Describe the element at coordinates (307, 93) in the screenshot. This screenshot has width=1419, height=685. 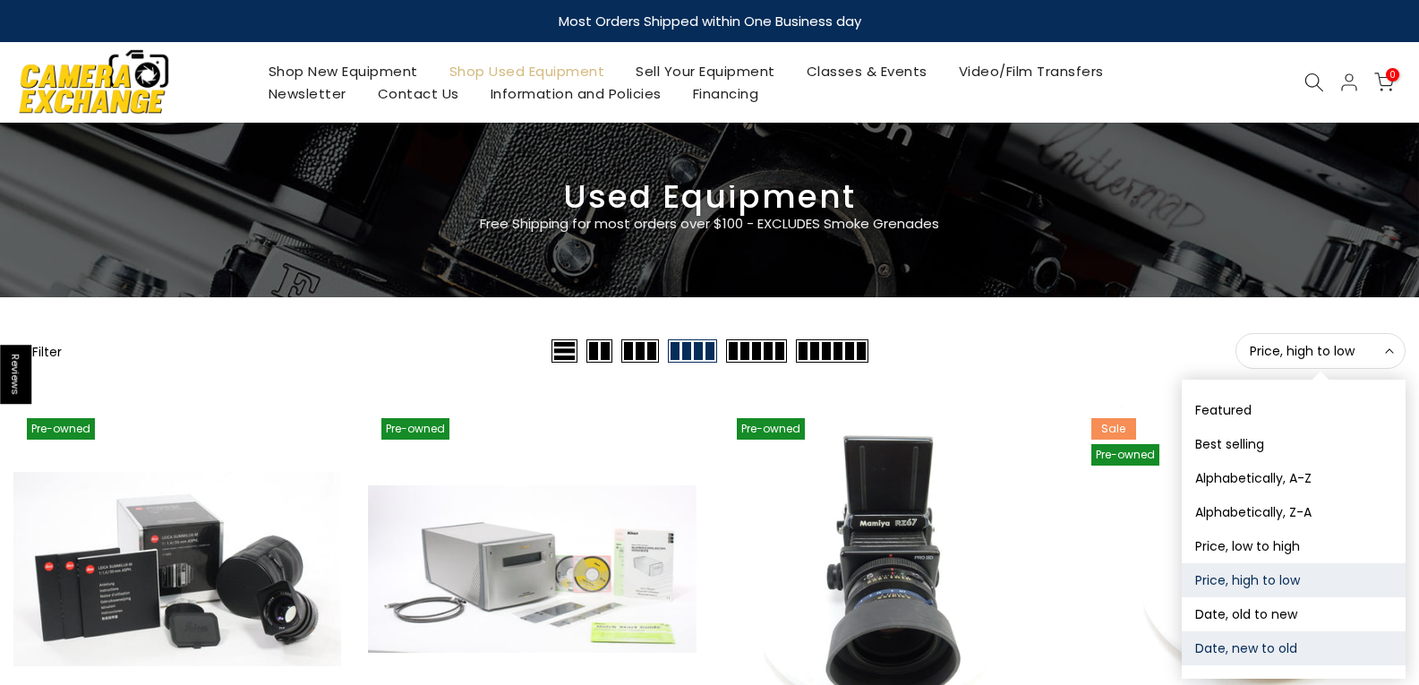
I see `a: Newsletter` at that location.